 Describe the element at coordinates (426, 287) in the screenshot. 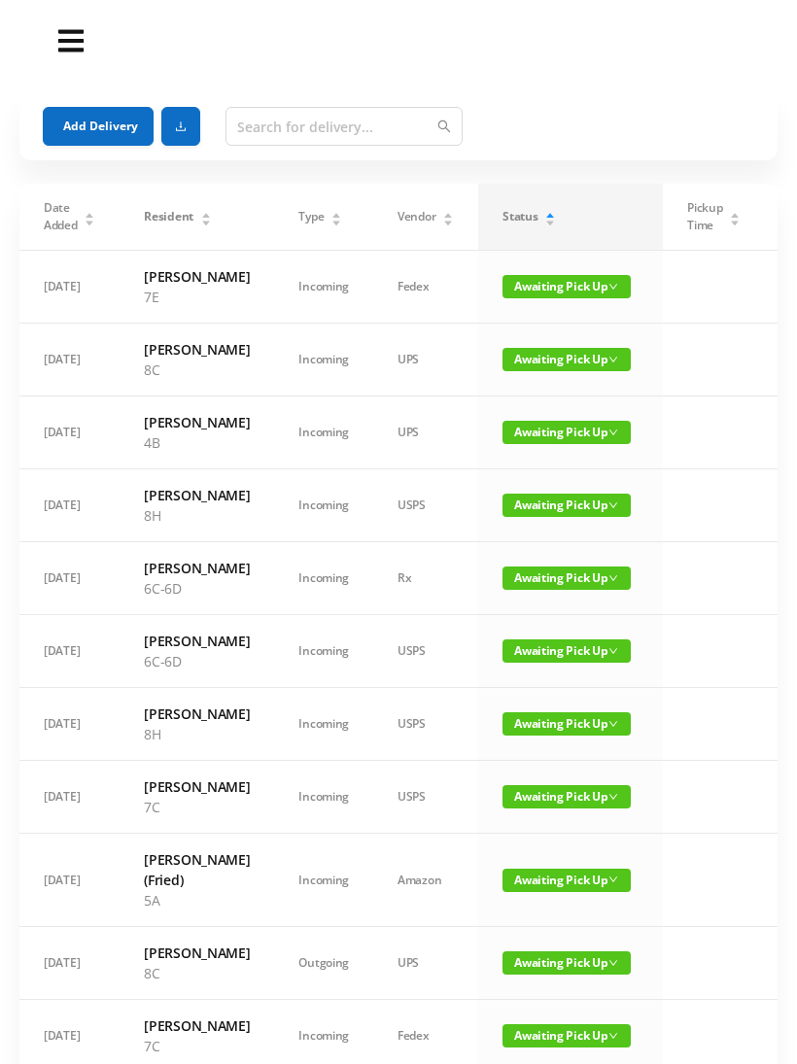

I see `td: Fedex` at that location.